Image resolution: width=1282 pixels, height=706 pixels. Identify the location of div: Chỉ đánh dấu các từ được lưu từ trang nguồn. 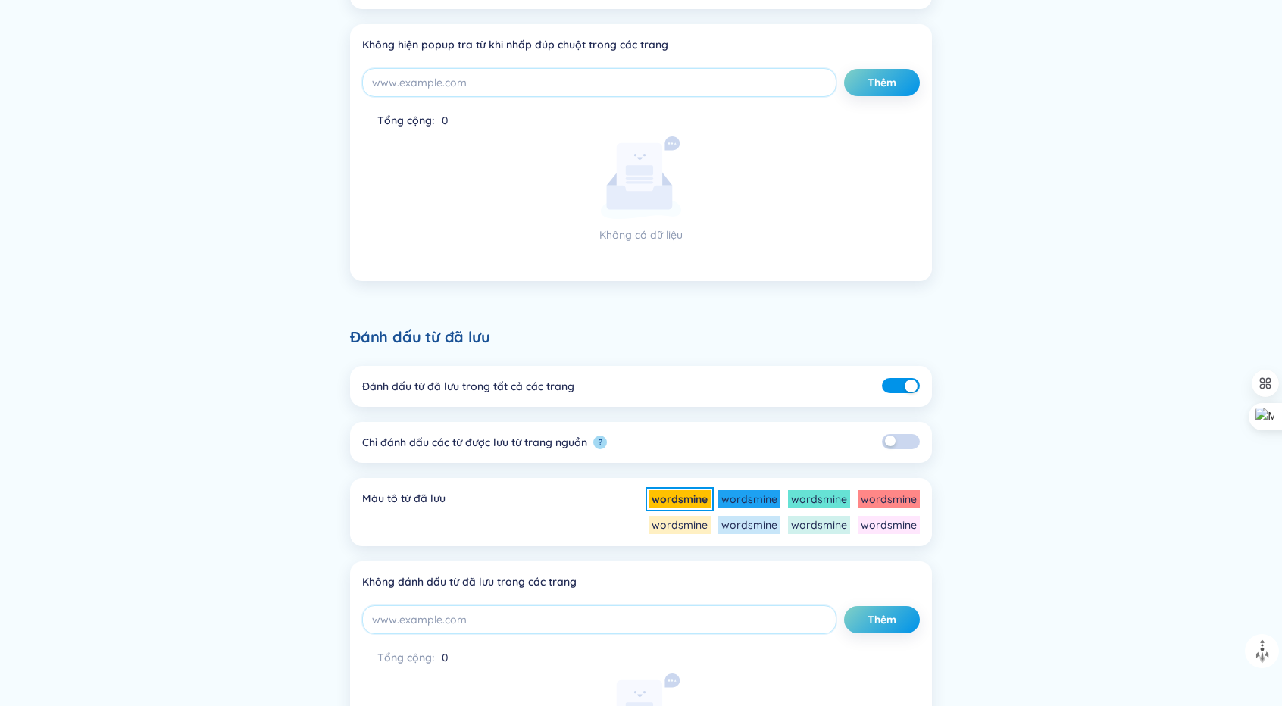
(474, 442).